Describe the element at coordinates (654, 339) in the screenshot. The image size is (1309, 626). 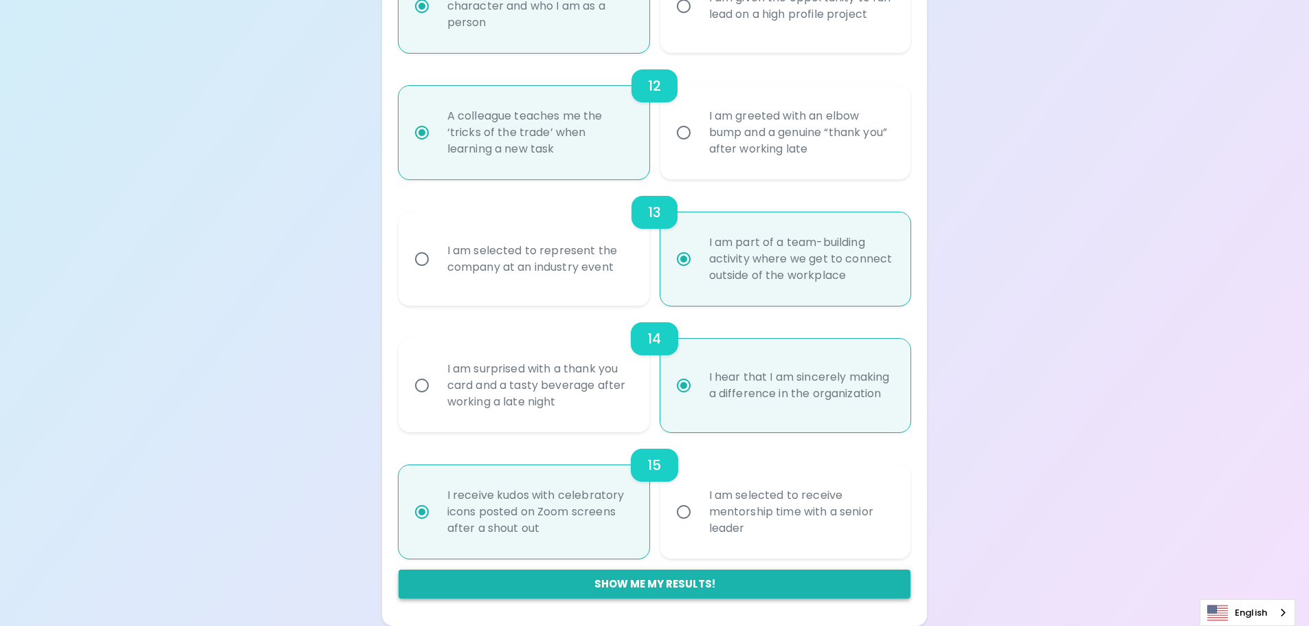
I see `h6: 14` at that location.